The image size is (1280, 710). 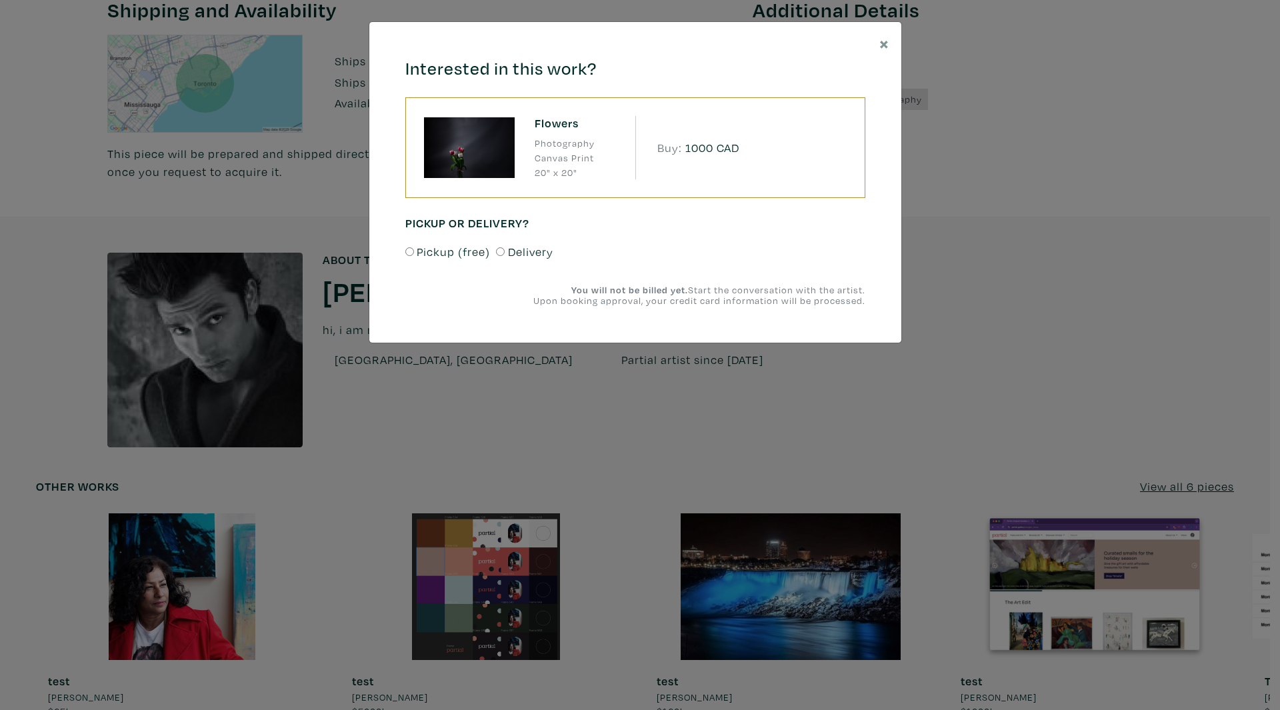 What do you see at coordinates (531, 251) in the screenshot?
I see `span: Delivery` at bounding box center [531, 251].